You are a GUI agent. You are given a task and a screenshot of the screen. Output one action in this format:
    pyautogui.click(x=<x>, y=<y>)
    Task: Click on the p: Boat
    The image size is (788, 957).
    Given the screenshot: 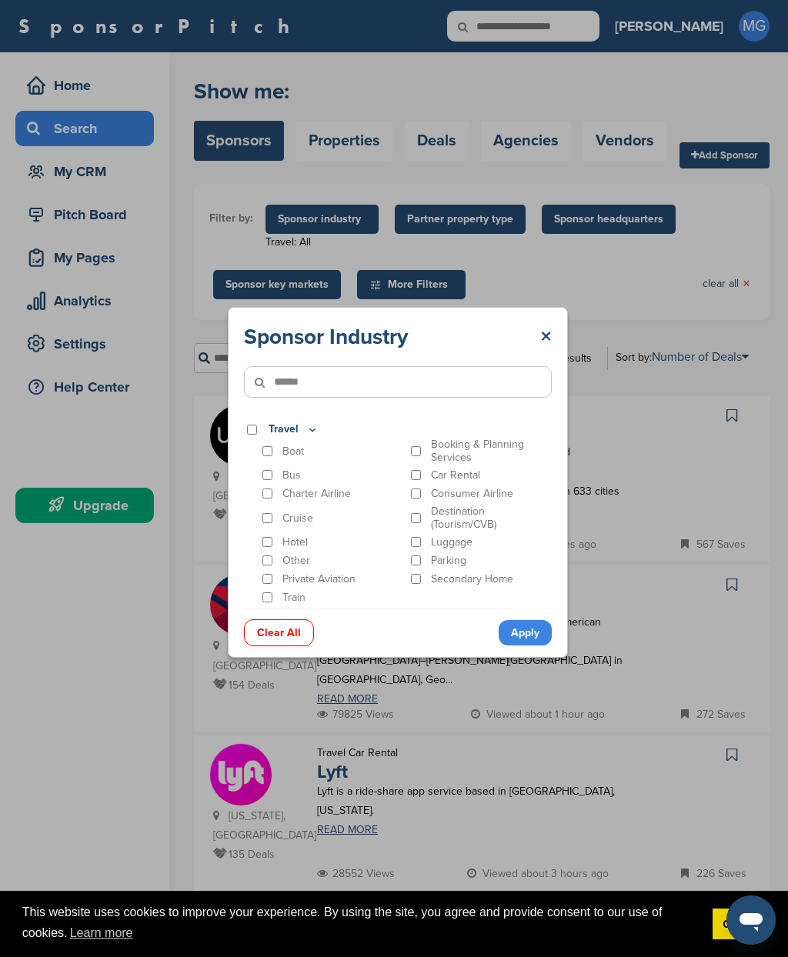 What is the action you would take?
    pyautogui.click(x=293, y=451)
    